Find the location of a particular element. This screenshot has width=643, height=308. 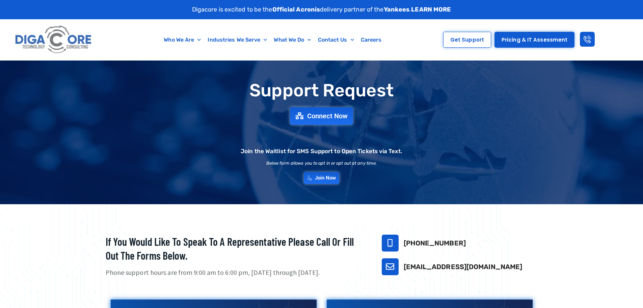

a: Careers is located at coordinates (372, 40).